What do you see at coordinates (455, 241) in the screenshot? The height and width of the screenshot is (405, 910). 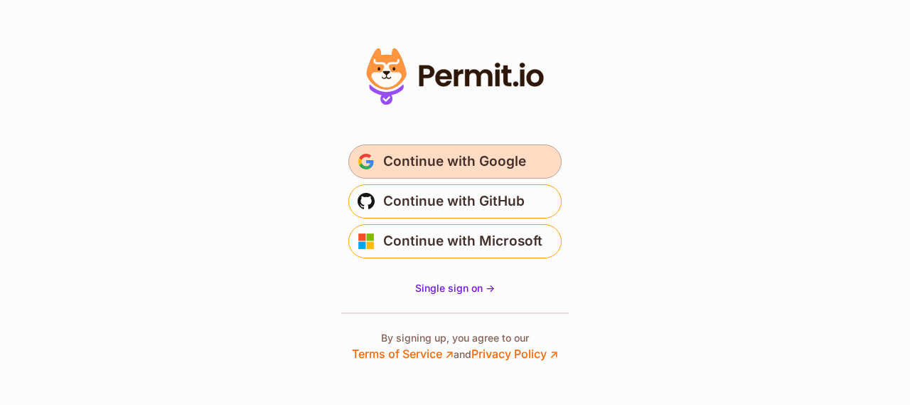 I see `button: Continue with Microsoft` at bounding box center [455, 241].